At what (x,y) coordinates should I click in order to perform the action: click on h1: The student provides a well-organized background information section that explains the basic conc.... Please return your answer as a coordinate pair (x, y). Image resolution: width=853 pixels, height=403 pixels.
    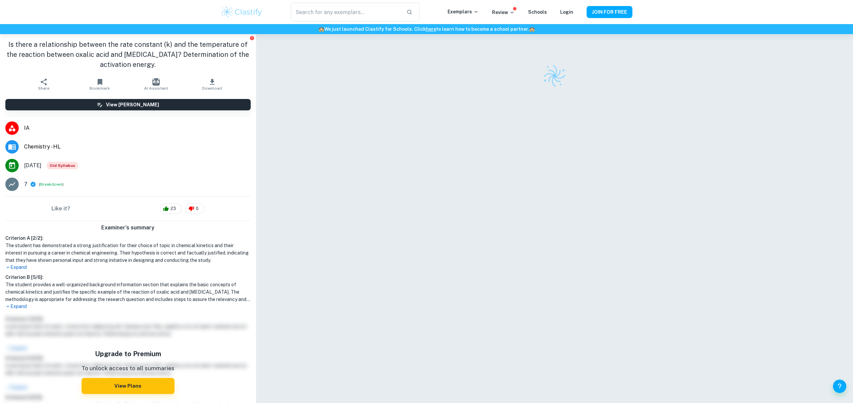
    Looking at the image, I should click on (128, 292).